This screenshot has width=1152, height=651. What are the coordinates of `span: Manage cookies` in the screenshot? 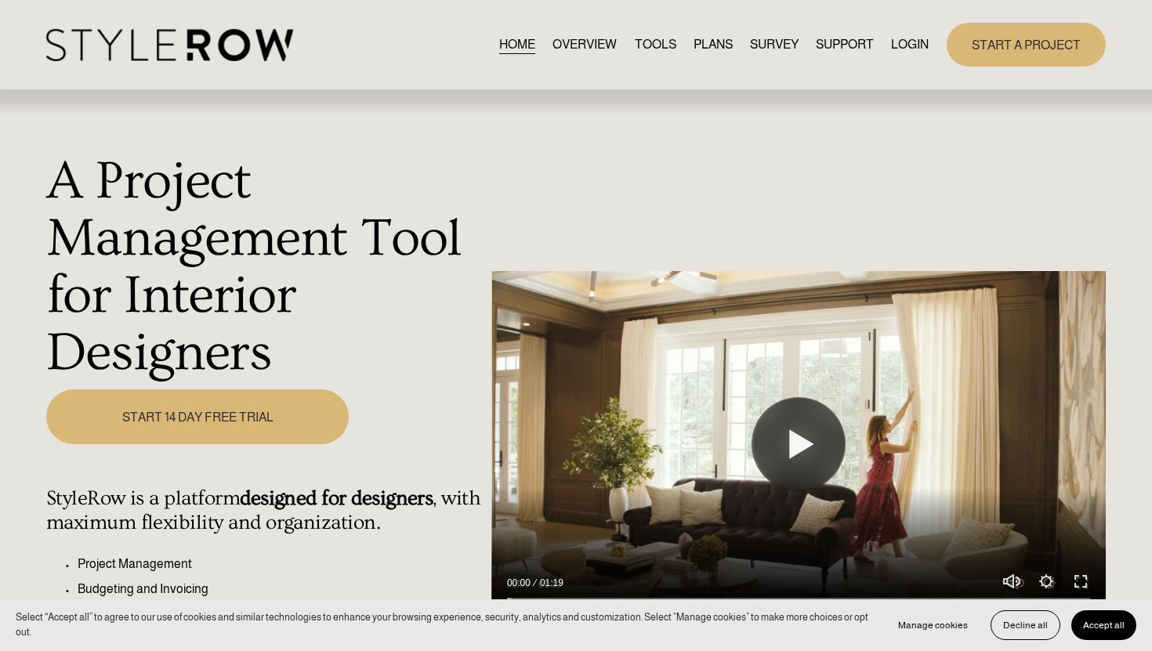 It's located at (932, 625).